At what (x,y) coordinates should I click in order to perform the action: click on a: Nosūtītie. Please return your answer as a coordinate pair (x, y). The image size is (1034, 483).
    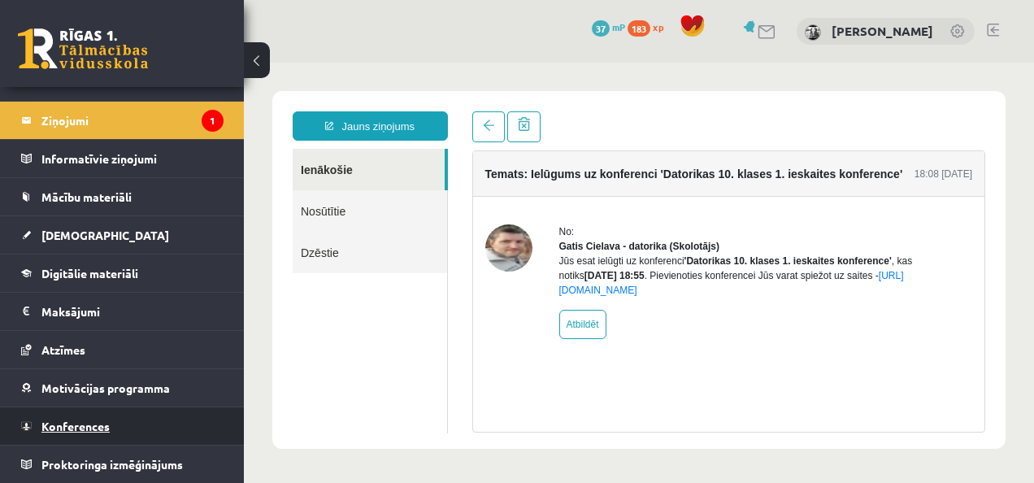
    Looking at the image, I should click on (126, 148).